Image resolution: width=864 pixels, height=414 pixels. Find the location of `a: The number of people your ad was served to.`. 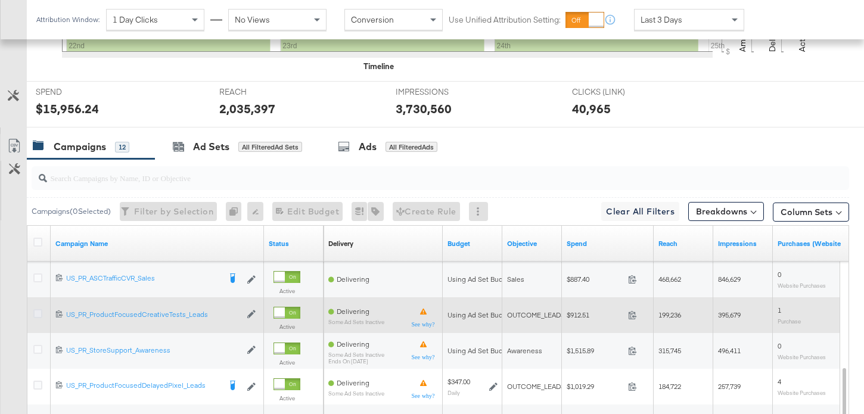

a: The number of people your ad was served to. is located at coordinates (683, 244).